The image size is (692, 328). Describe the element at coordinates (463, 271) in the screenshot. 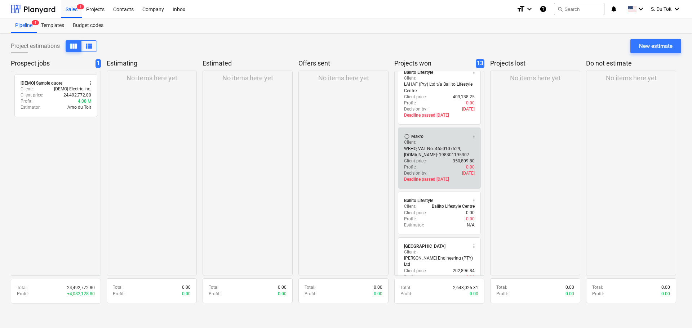

I see `p: 202,896.84` at that location.